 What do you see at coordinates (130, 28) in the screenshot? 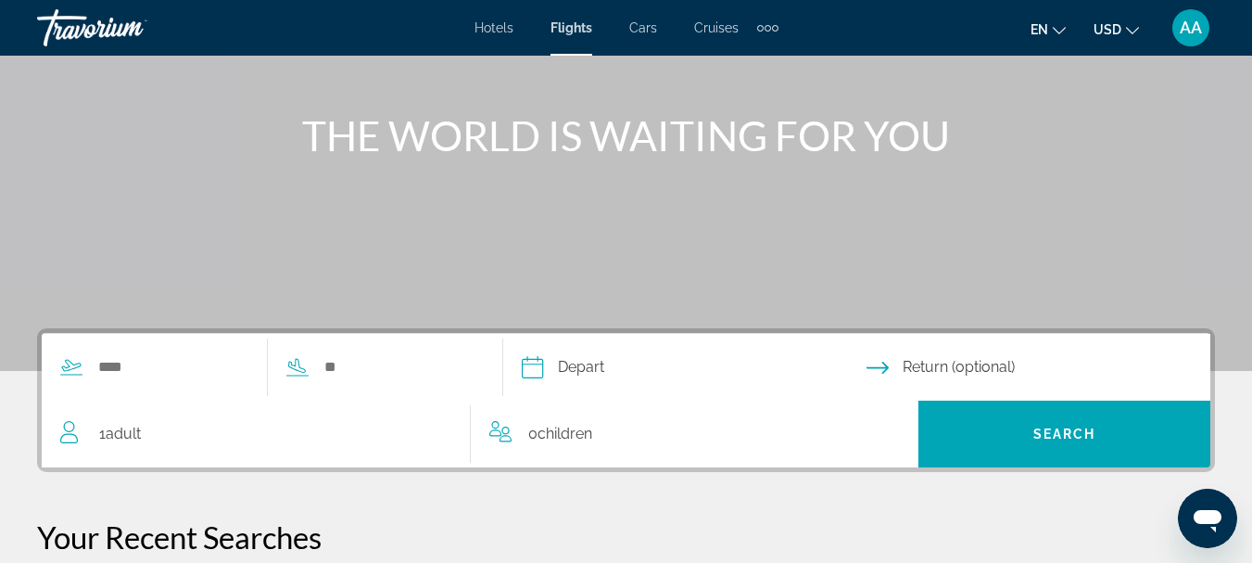
I see `a: Travorium` at bounding box center [130, 28].